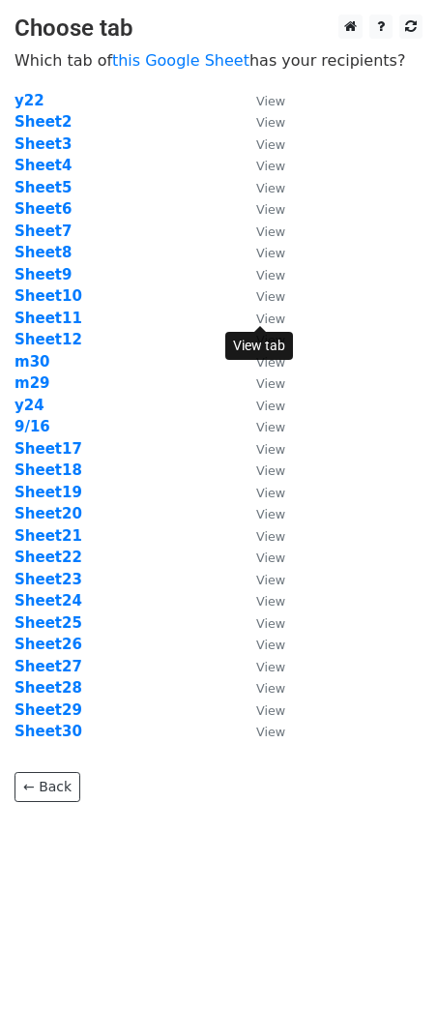  I want to click on a: Sheet2, so click(43, 122).